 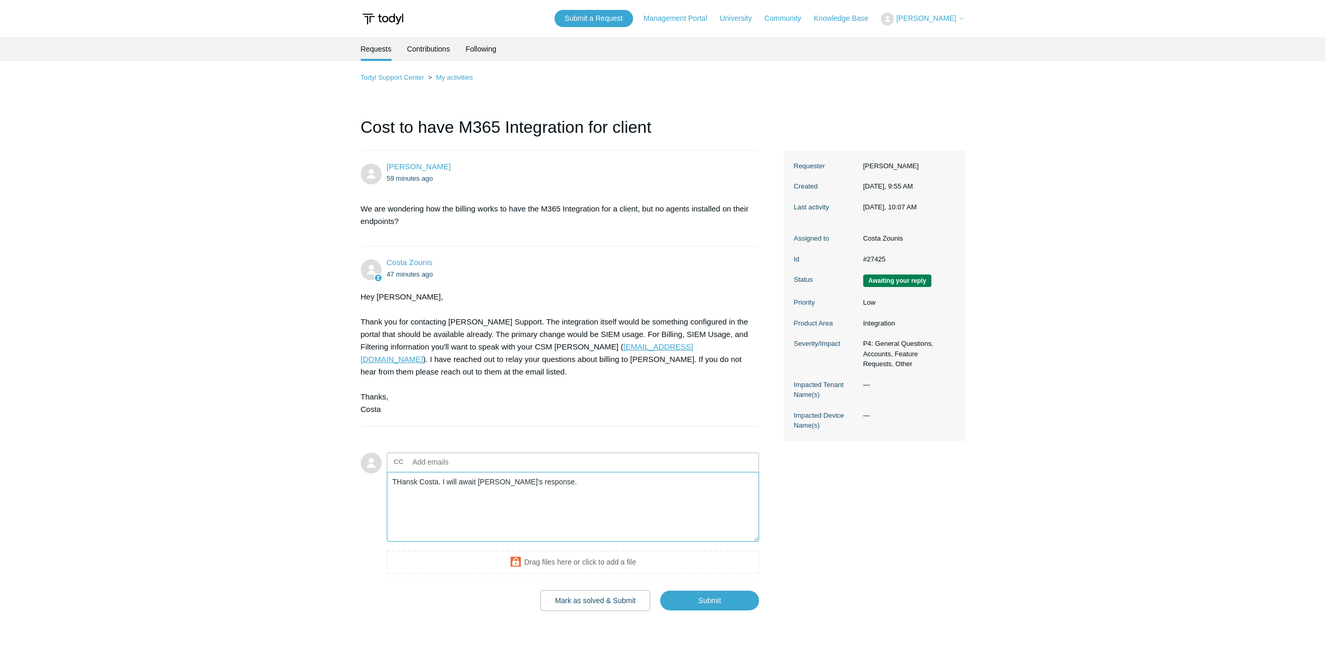 I want to click on dt: Id, so click(x=826, y=259).